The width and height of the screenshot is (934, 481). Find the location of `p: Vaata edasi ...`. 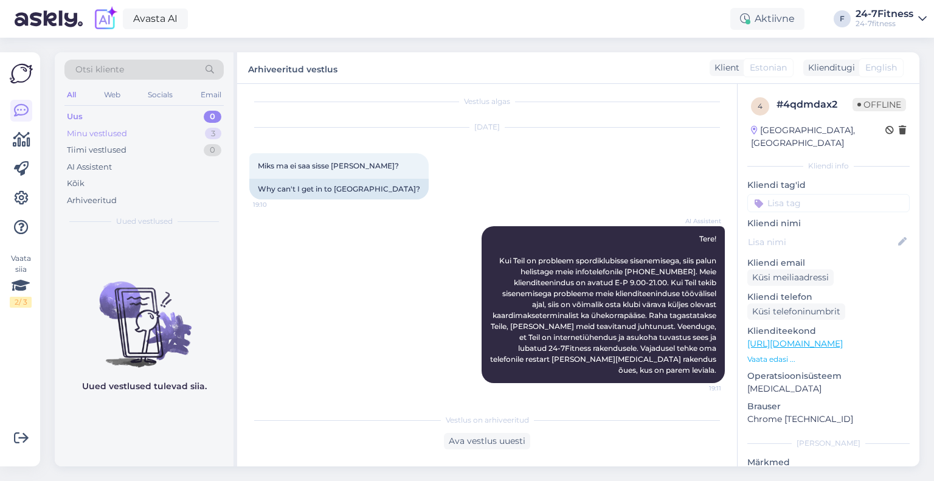

p: Vaata edasi ... is located at coordinates (828, 359).